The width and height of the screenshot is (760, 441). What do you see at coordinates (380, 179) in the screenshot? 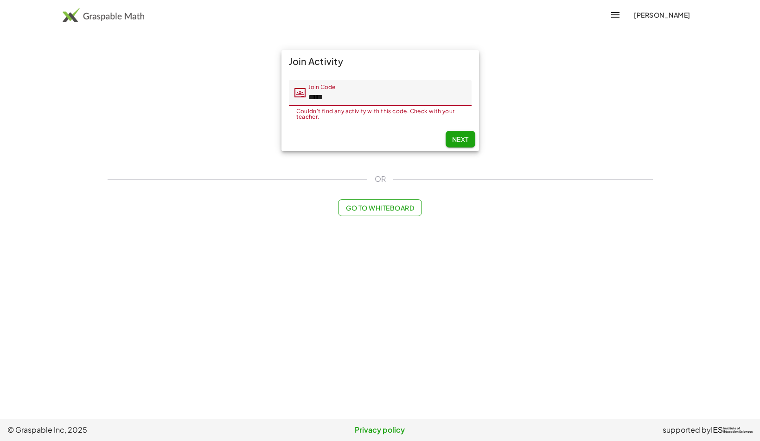
I see `span: OR` at bounding box center [380, 179].